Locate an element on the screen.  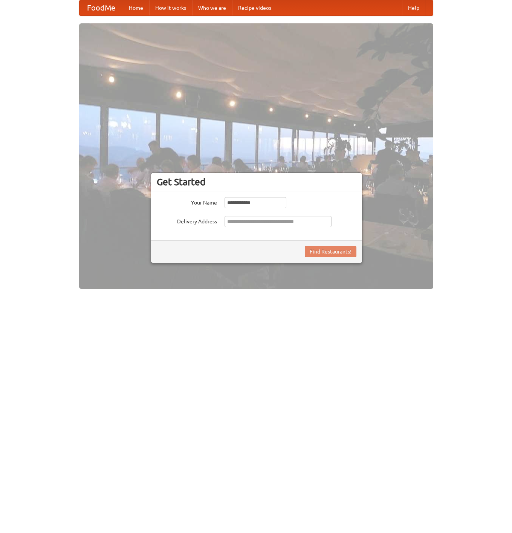
button: Find Restaurants! is located at coordinates (330, 251).